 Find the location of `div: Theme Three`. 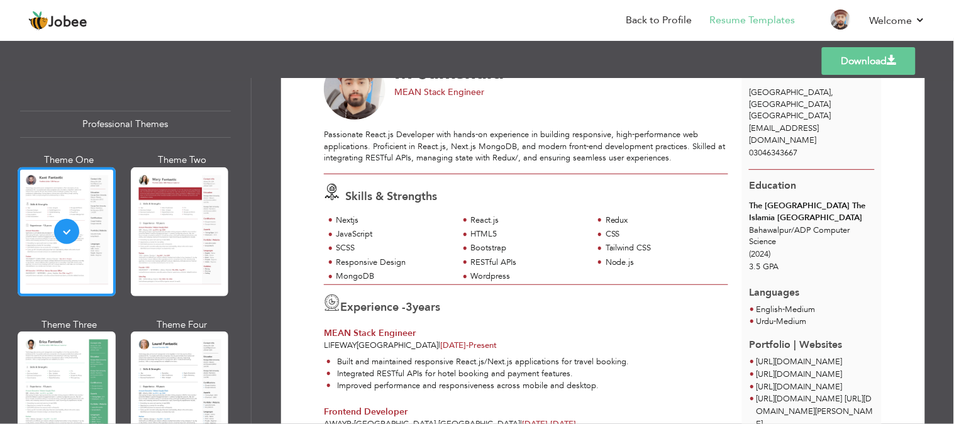

div: Theme Three is located at coordinates (69, 325).